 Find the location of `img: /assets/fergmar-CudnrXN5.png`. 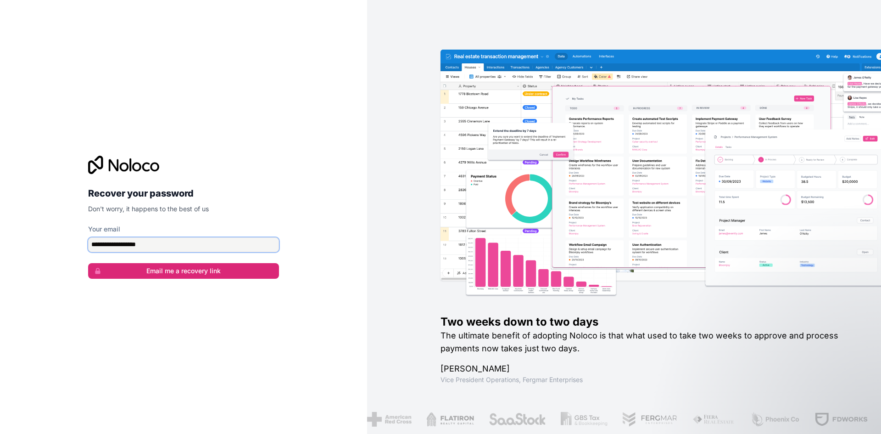

img: /assets/fergmar-CudnrXN5.png is located at coordinates (648, 419).